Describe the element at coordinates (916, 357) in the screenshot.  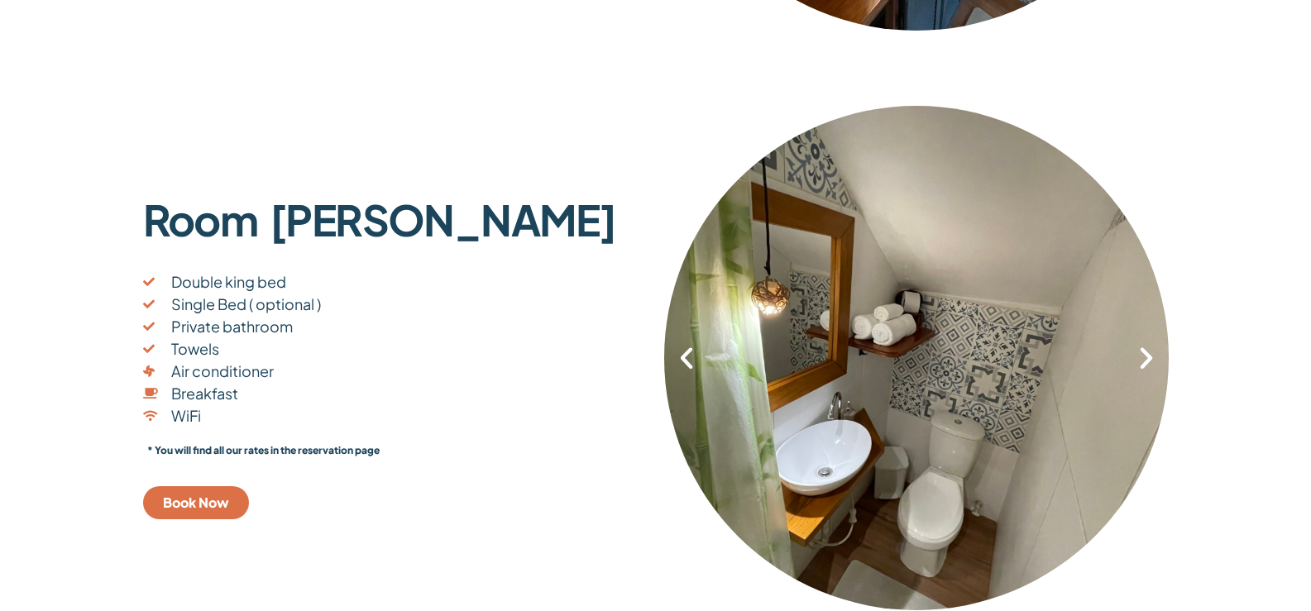
I see `div: 6 / 8` at that location.